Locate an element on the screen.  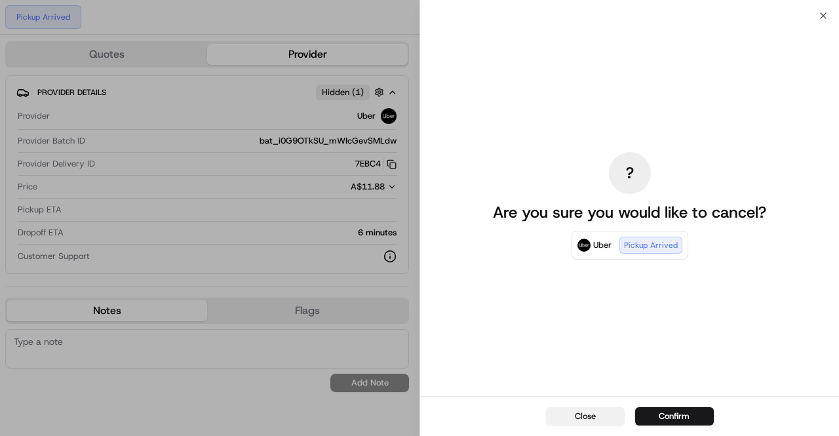
button: Close is located at coordinates (585, 416).